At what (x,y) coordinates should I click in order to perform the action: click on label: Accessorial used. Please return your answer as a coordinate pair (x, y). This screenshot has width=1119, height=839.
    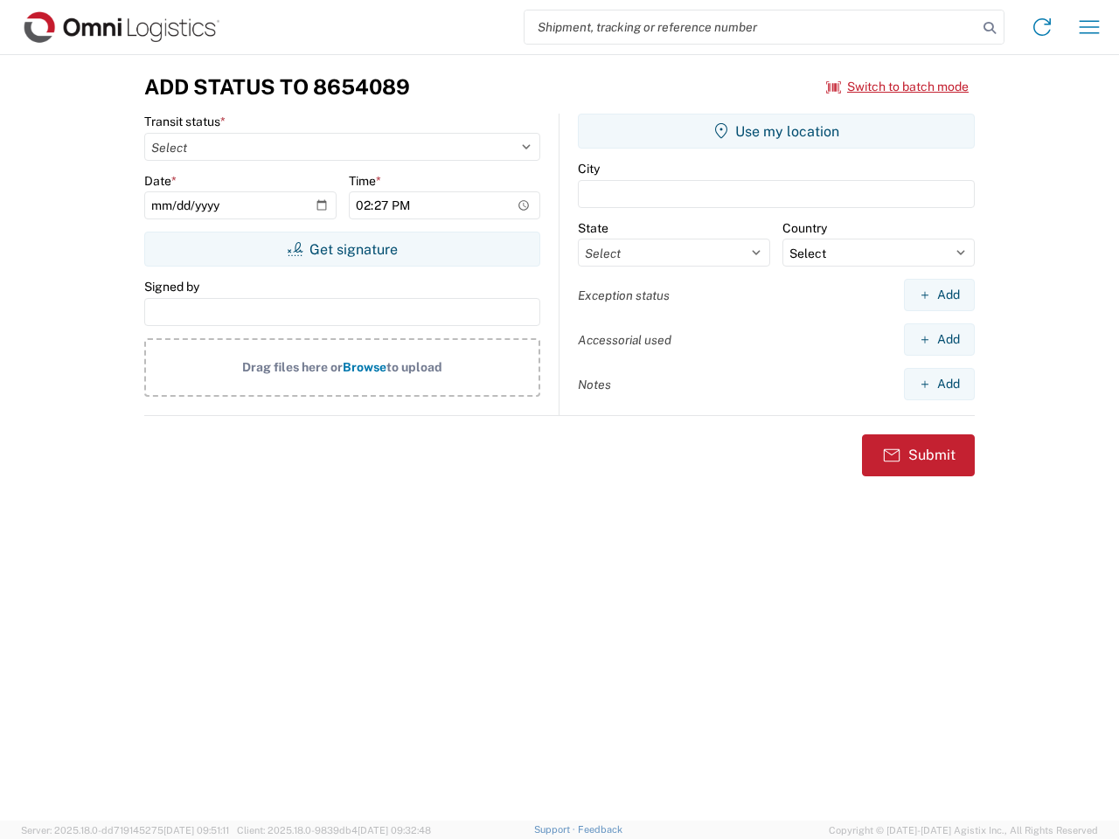
    Looking at the image, I should click on (624, 340).